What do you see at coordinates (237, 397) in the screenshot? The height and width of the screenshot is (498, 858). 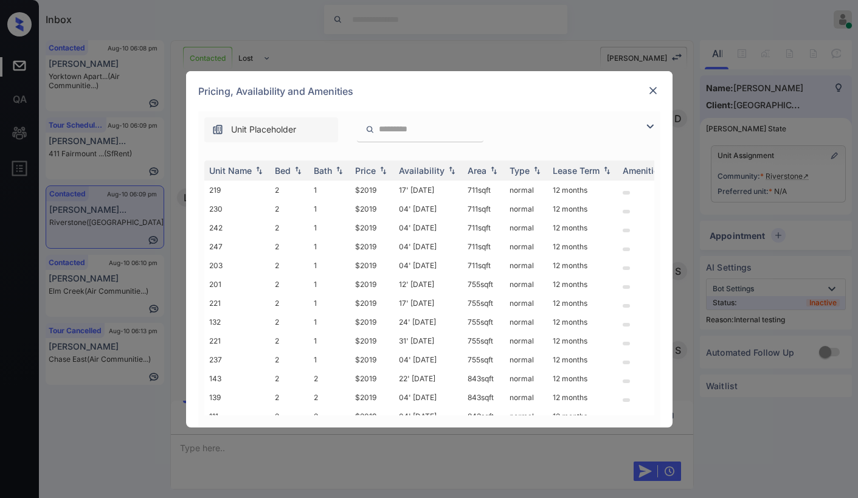 I see `td: 139` at bounding box center [237, 397].